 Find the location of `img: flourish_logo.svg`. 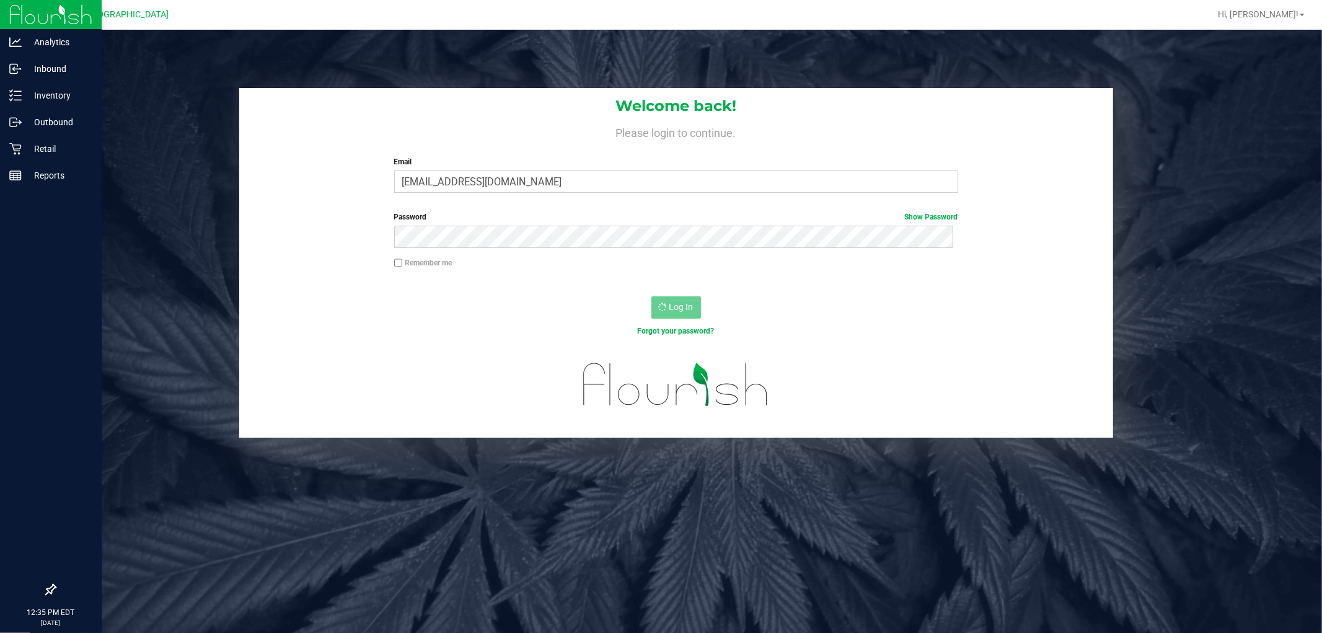

img: flourish_logo.svg is located at coordinates (675, 384).